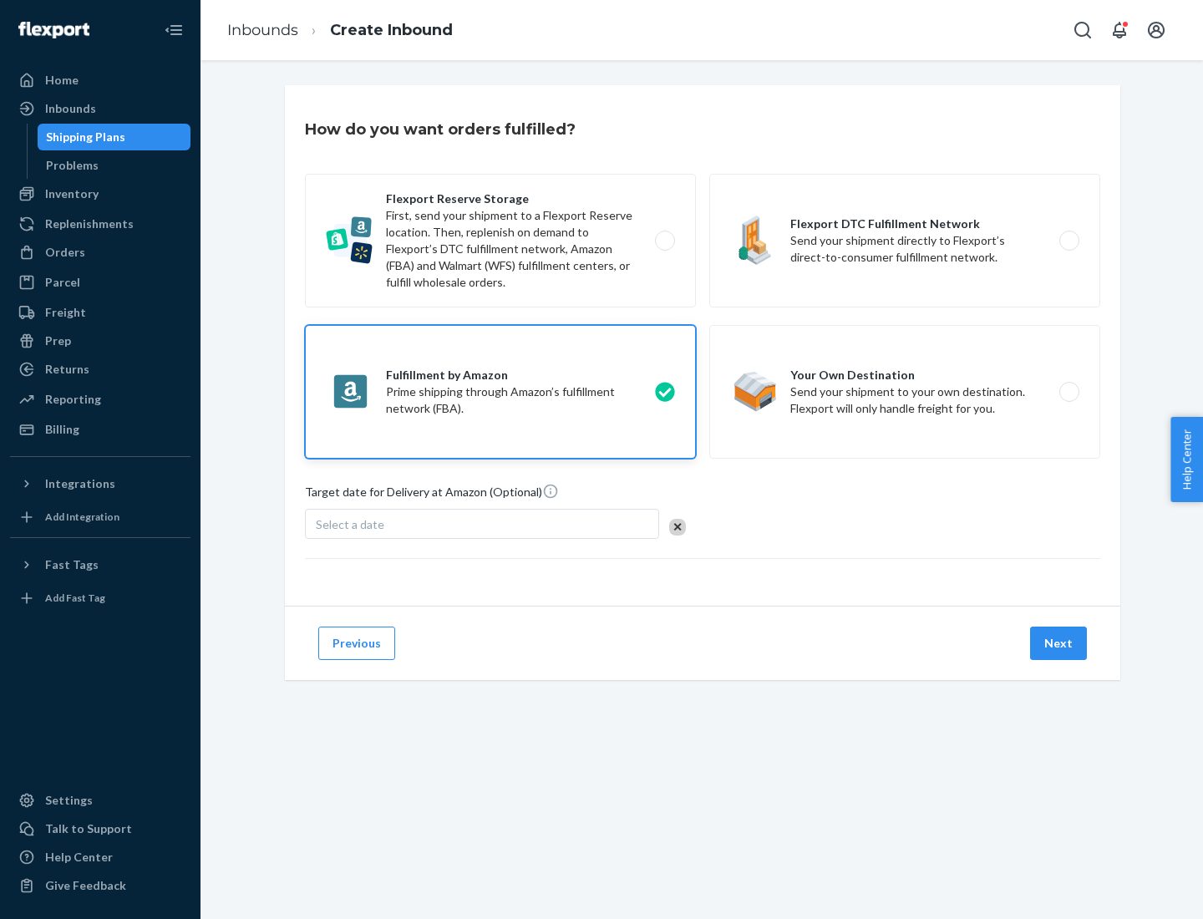  Describe the element at coordinates (70, 109) in the screenshot. I see `div: Inbounds` at that location.